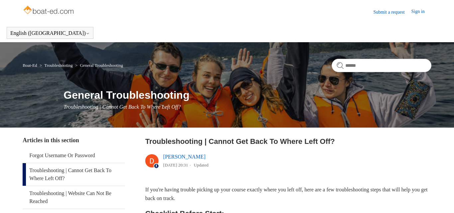 This screenshot has height=213, width=454. Describe the element at coordinates (201, 165) in the screenshot. I see `li: Updated` at that location.